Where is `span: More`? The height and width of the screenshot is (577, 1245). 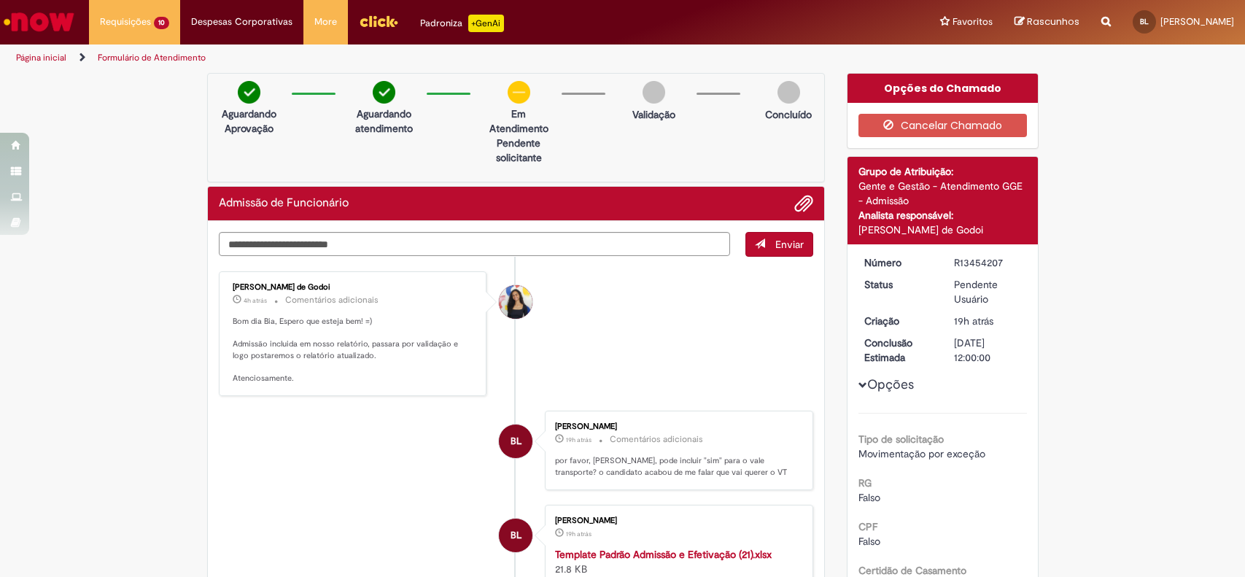 span: More is located at coordinates (325, 22).